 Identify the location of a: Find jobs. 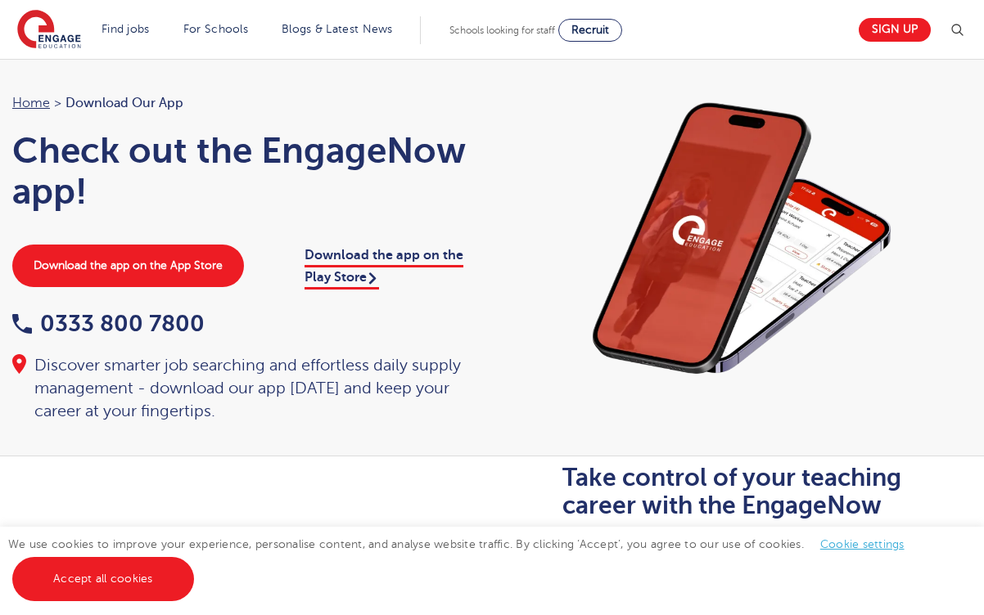
(125, 29).